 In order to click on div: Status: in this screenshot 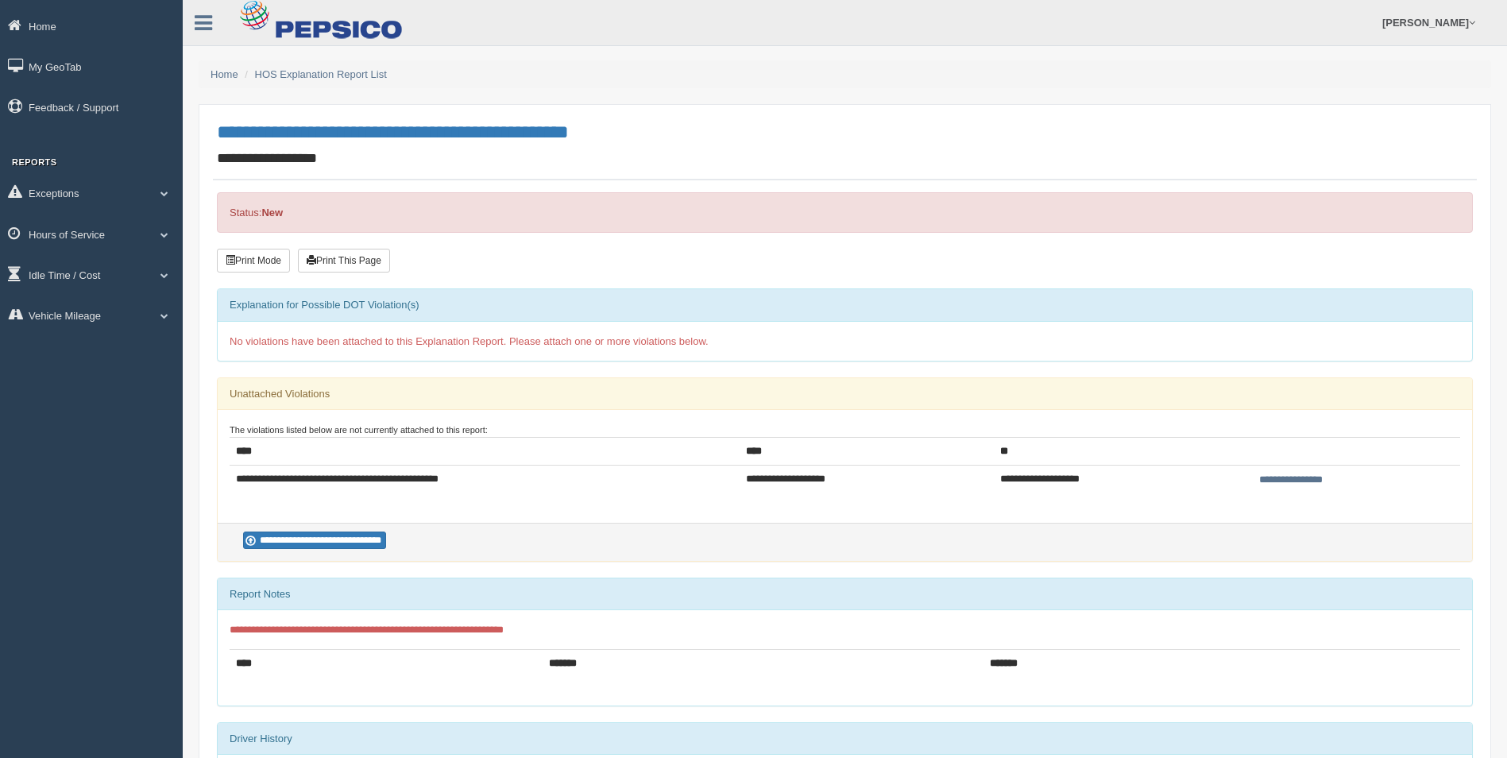, I will do `click(844, 212)`.